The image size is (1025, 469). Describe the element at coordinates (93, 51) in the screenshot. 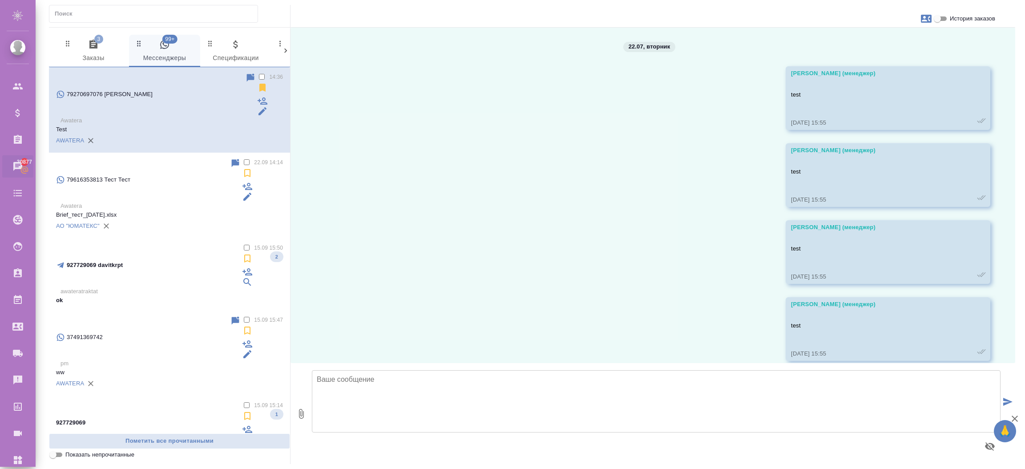

I see `span: Заказы` at that location.